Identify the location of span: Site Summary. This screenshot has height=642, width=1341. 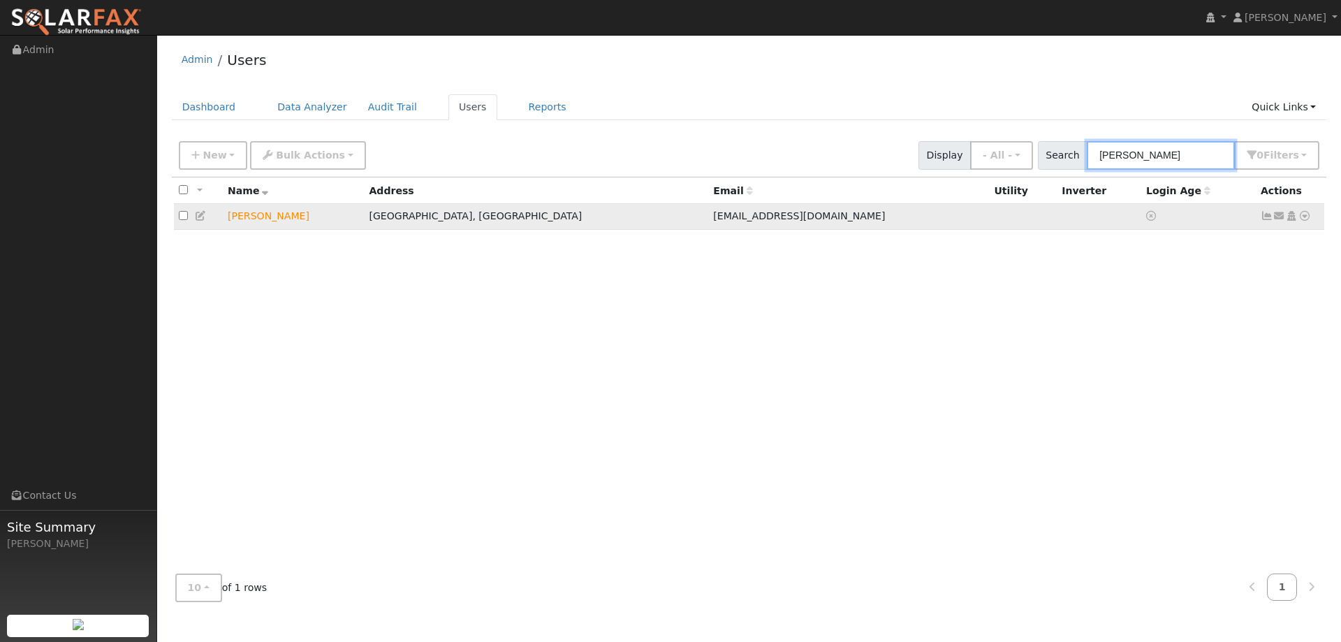
(78, 527).